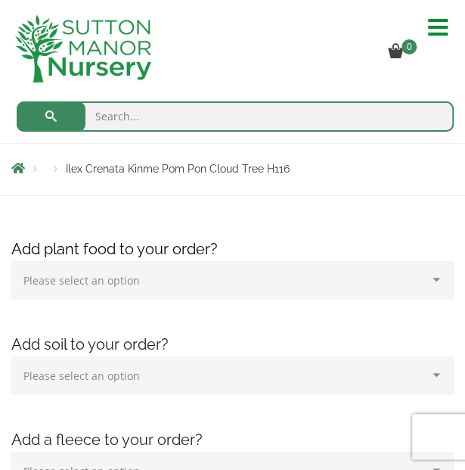 This screenshot has height=470, width=465. What do you see at coordinates (83, 48) in the screenshot?
I see `img: newlogo.png` at bounding box center [83, 48].